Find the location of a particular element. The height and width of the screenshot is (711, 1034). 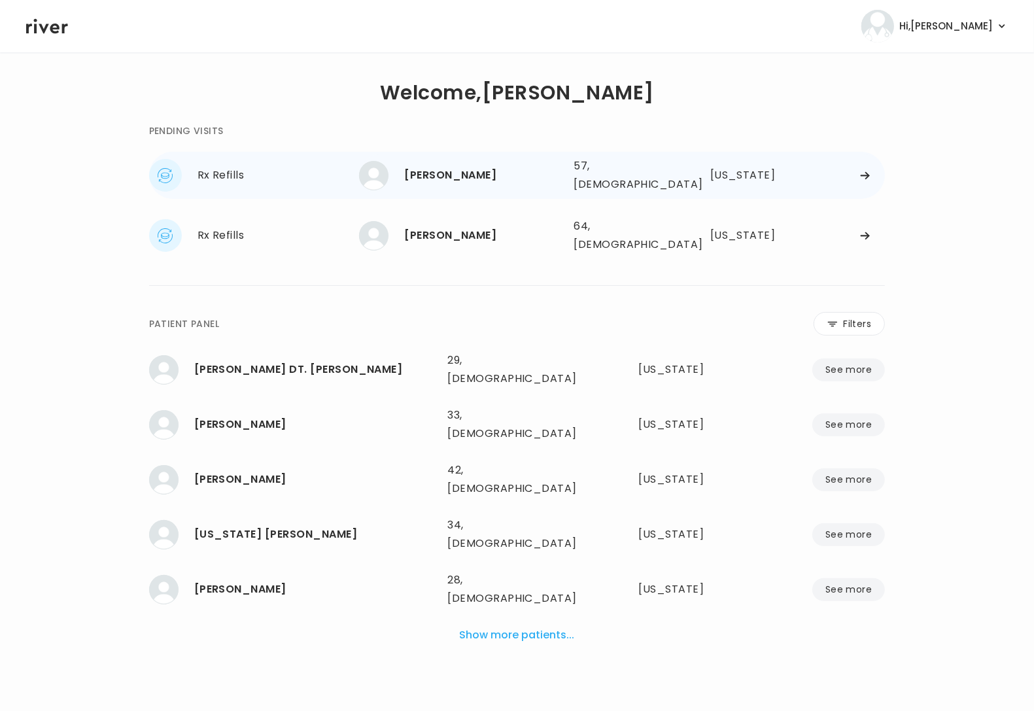

div: Washington is located at coordinates (744, 175).